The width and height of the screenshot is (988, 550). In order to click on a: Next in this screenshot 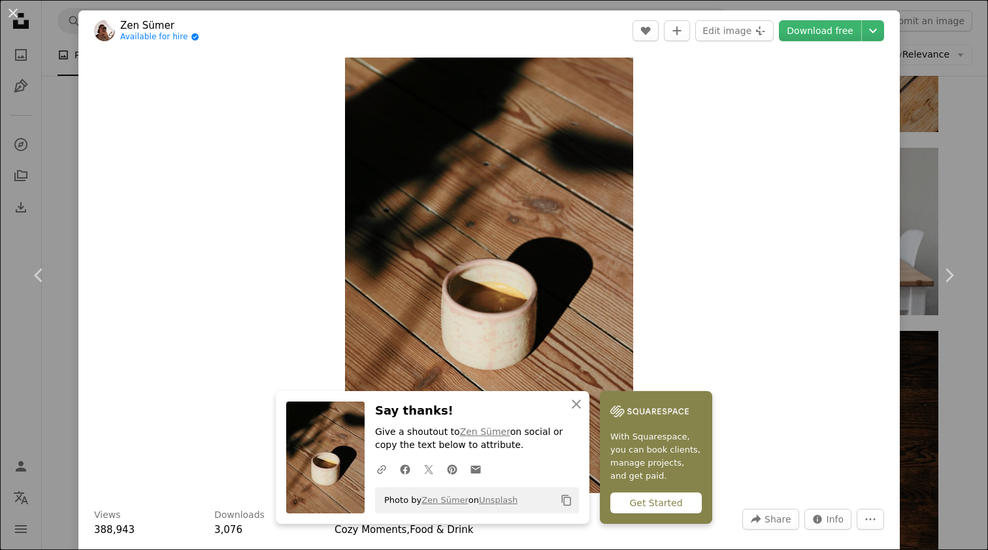, I will do `click(949, 275)`.